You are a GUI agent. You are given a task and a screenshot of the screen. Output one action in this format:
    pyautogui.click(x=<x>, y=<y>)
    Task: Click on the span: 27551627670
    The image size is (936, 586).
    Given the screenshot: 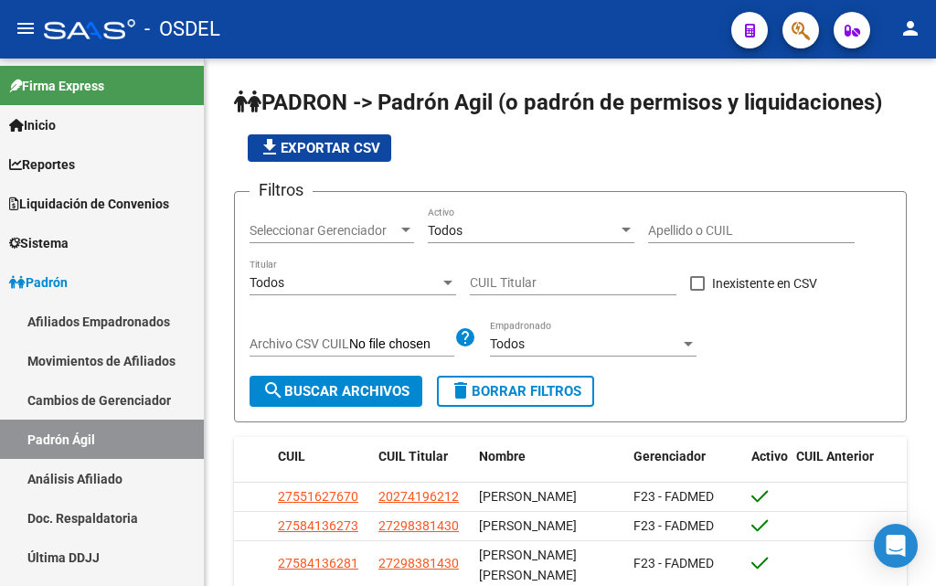 What is the action you would take?
    pyautogui.click(x=318, y=497)
    